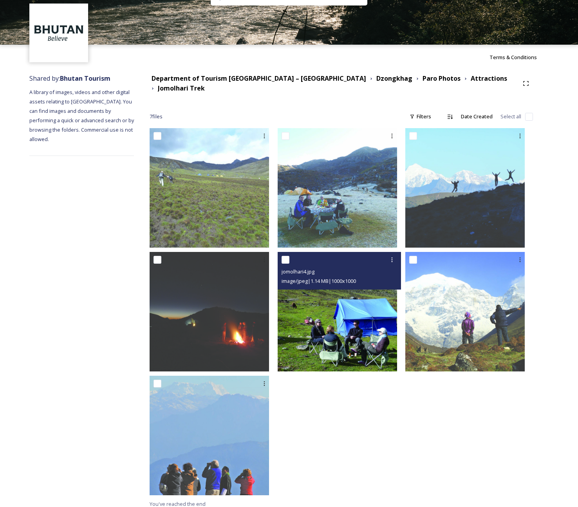  Describe the element at coordinates (209, 188) in the screenshot. I see `img: jomolhari3.jpg` at that location.